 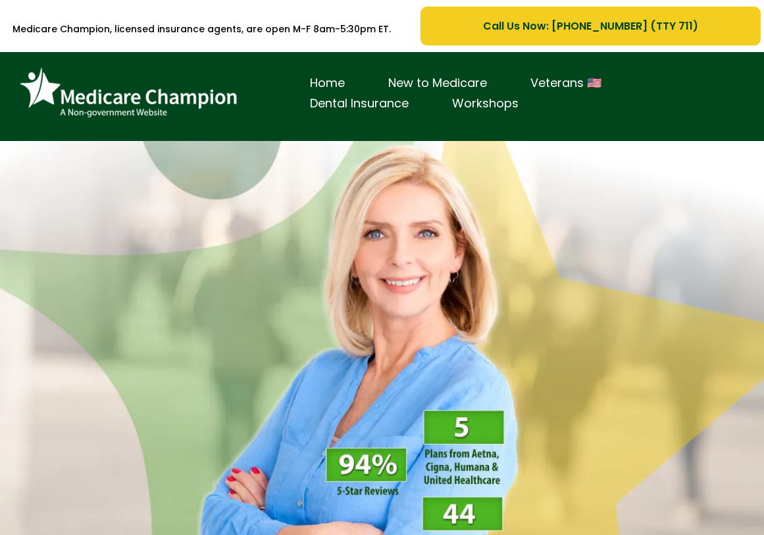 I want to click on p: Medicare Champion, licensed insurance agents, are open M-F 8am-5:30pm ET., so click(x=202, y=29).